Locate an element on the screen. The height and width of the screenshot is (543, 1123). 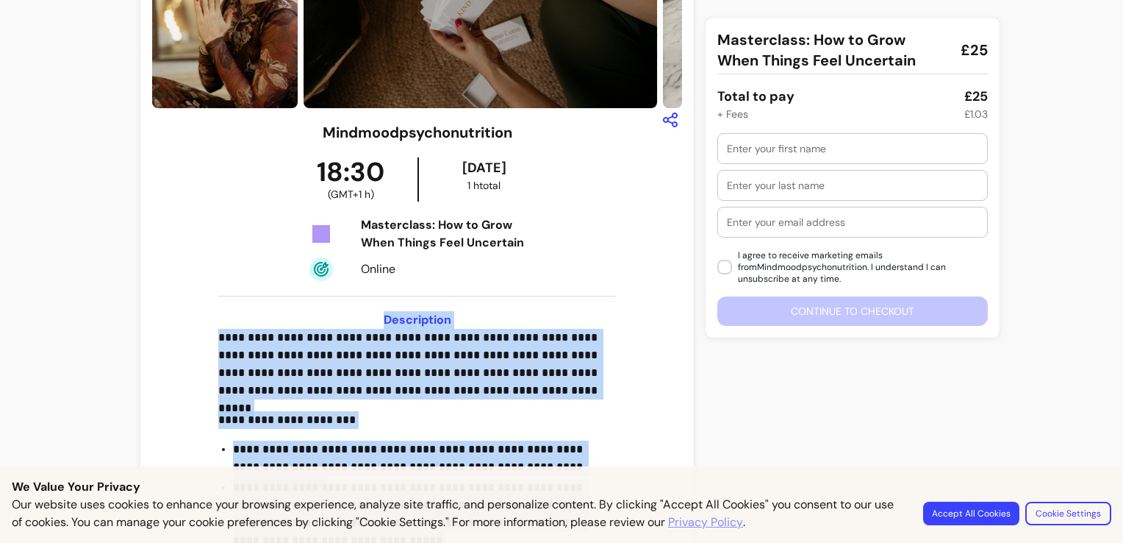
span: ( GMT+1 h ) is located at coordinates (351, 194).